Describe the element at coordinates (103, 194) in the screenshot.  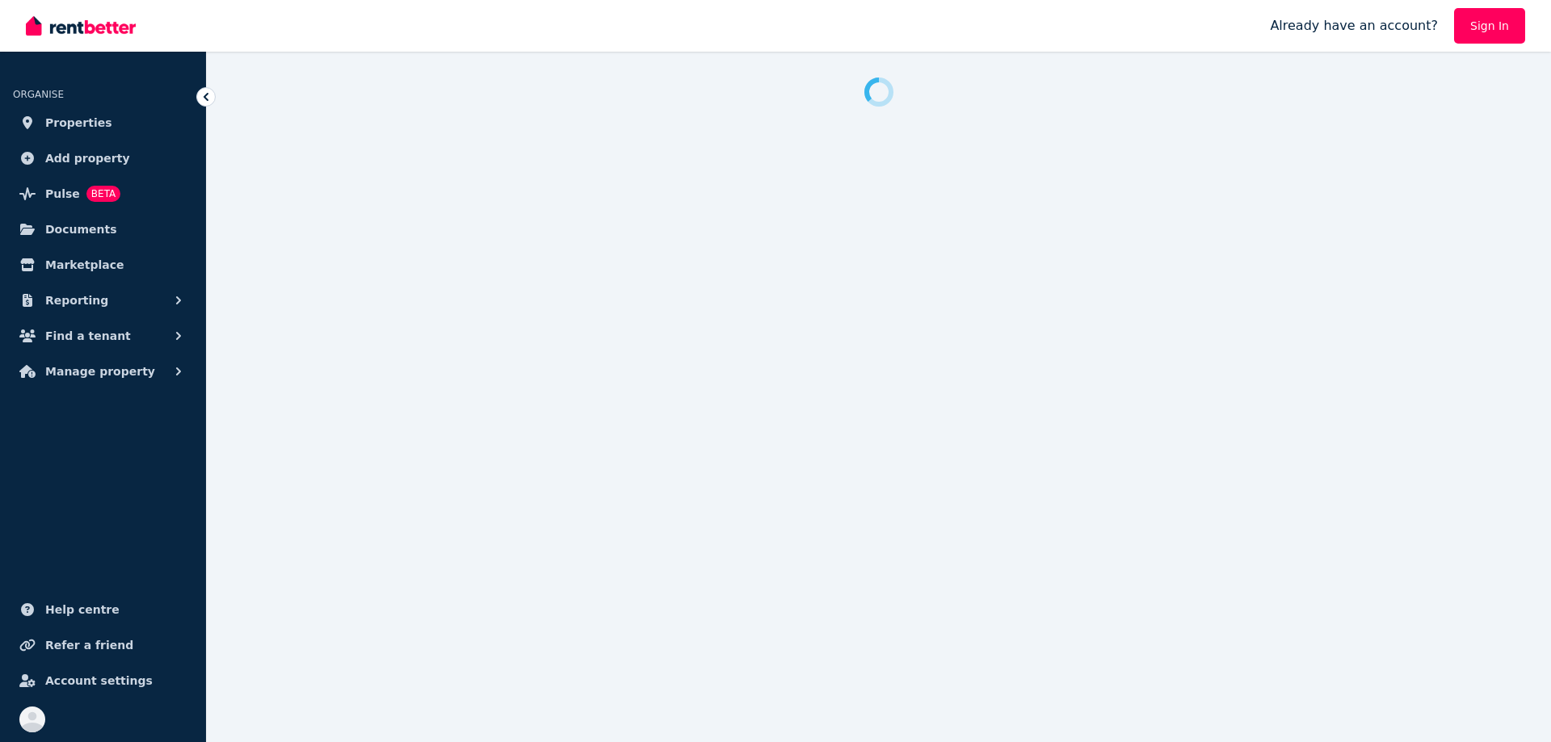
I see `a: PulseBETA` at that location.